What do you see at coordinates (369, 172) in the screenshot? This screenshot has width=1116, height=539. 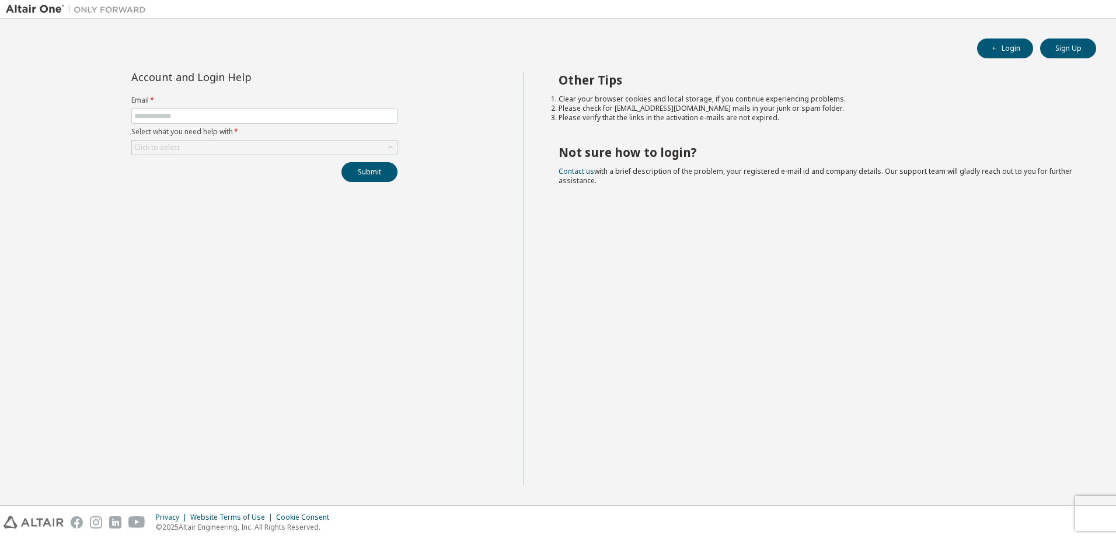 I see `button: Submit` at bounding box center [369, 172].